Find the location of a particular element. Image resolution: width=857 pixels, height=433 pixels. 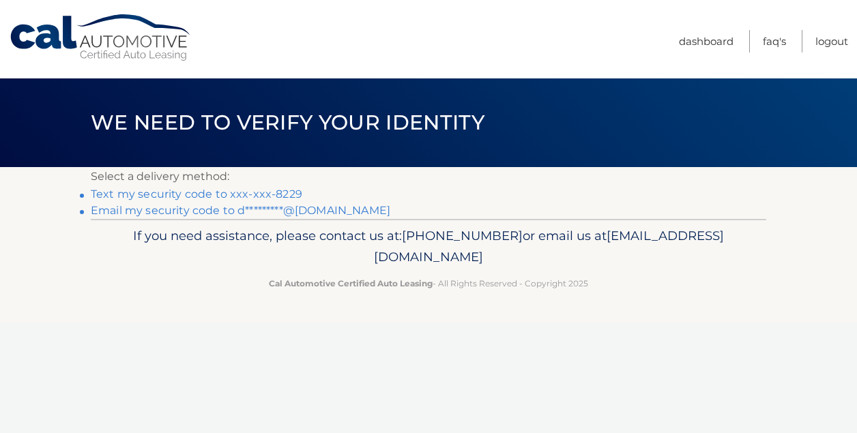

a: Logout is located at coordinates (832, 41).